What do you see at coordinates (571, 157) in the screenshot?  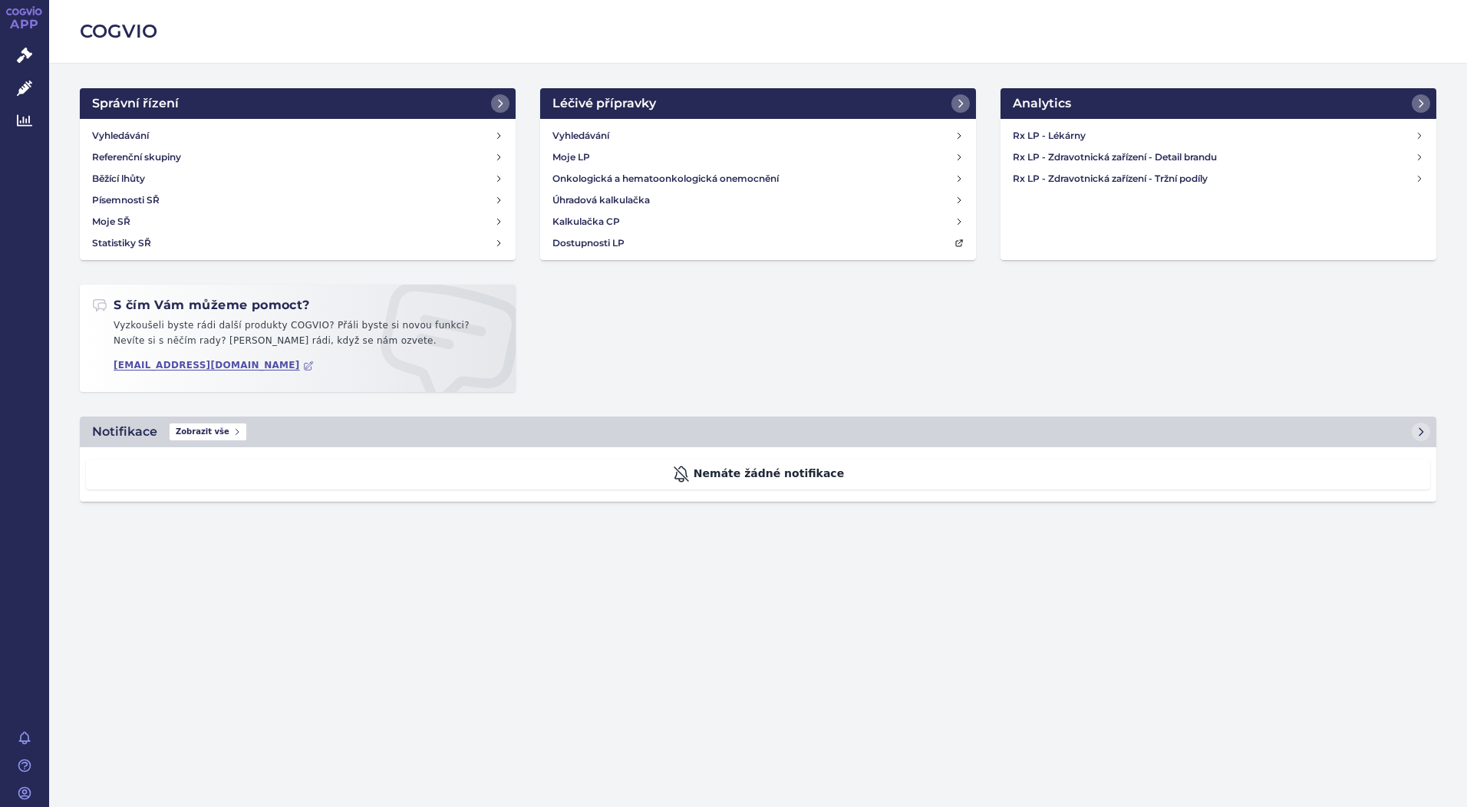 I see `h4: Moje LP` at bounding box center [571, 157].